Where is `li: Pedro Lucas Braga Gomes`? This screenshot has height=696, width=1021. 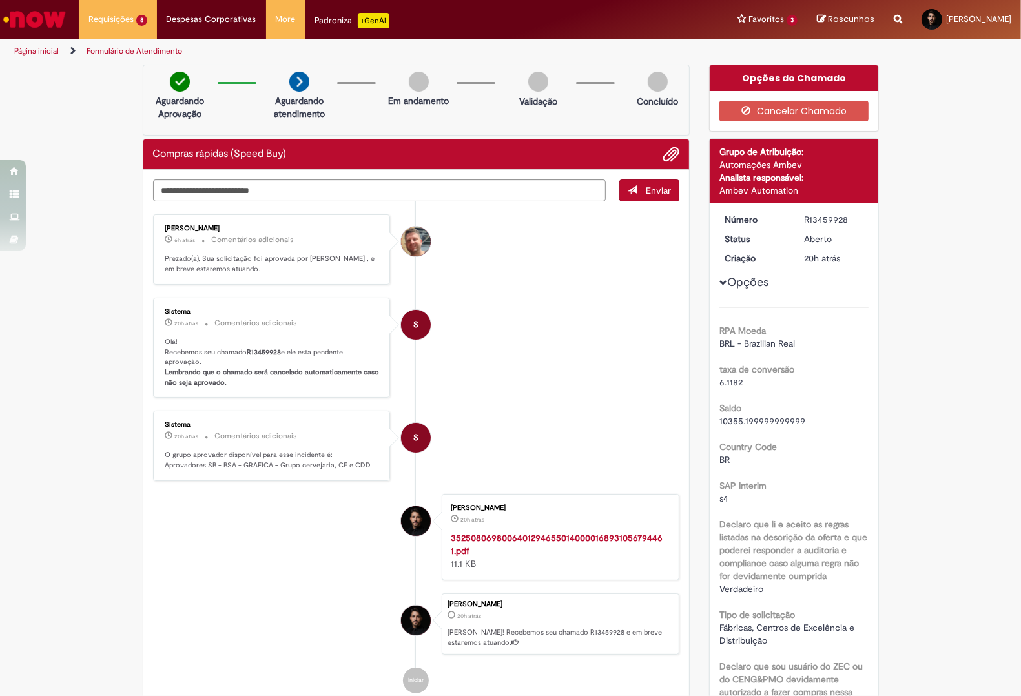 li: Pedro Lucas Braga Gomes is located at coordinates (417, 625).